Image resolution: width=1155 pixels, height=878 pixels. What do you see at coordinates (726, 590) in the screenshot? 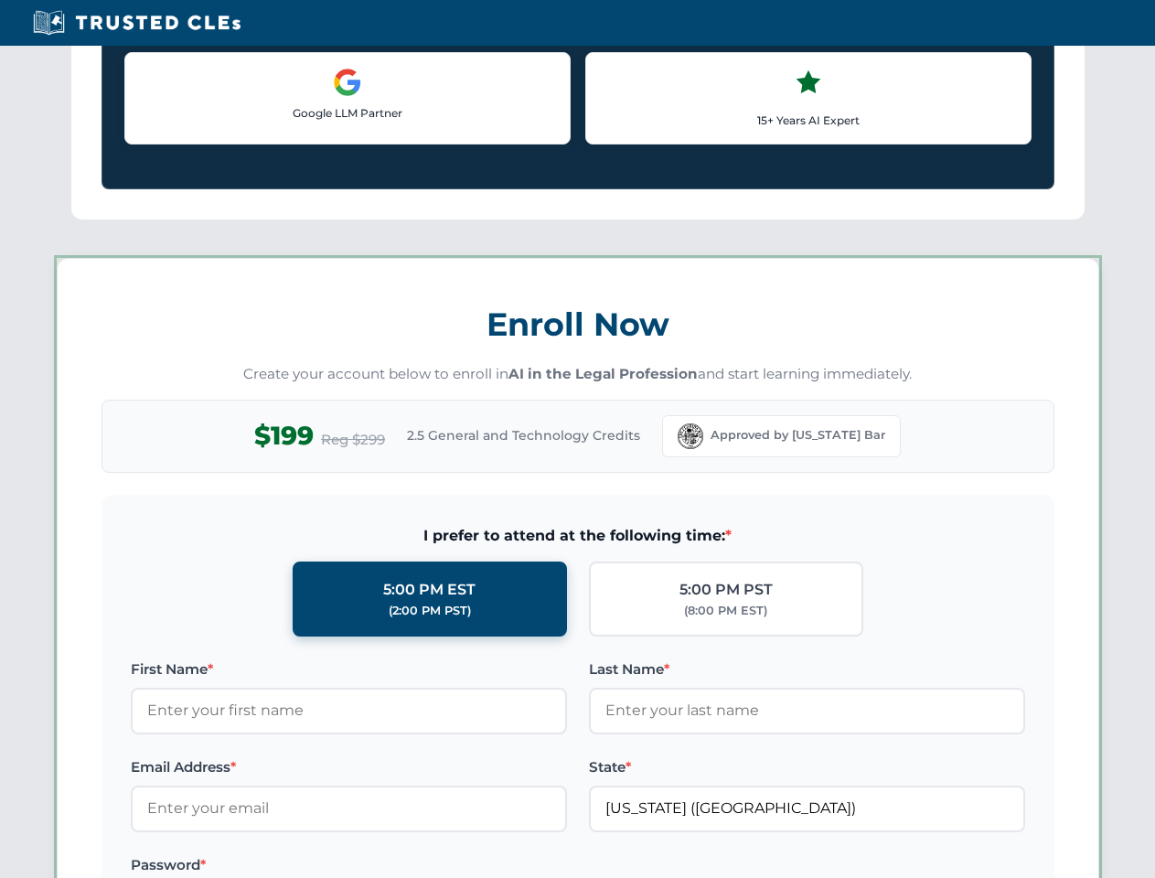
I see `div: 5:00 PM PST` at bounding box center [726, 590].